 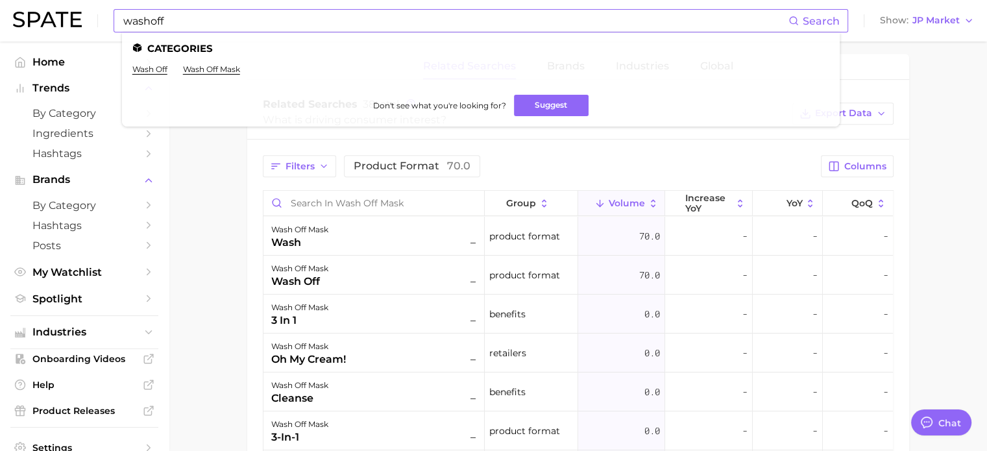 I want to click on span: Help, so click(x=84, y=385).